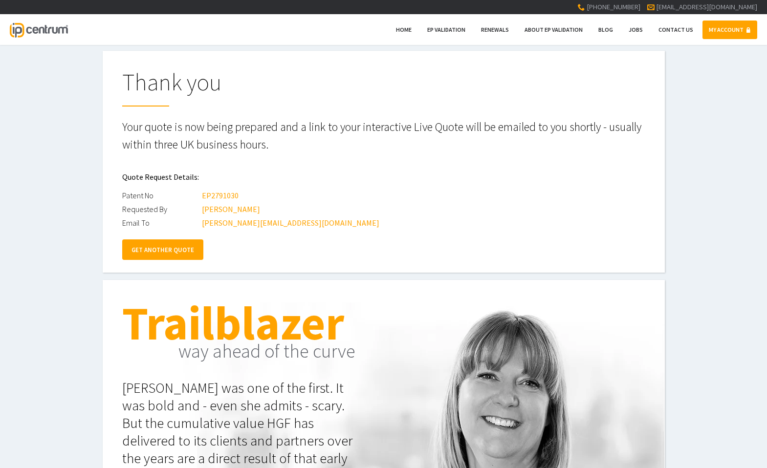 The height and width of the screenshot is (468, 767). What do you see at coordinates (635, 29) in the screenshot?
I see `span: Jobs` at bounding box center [635, 29].